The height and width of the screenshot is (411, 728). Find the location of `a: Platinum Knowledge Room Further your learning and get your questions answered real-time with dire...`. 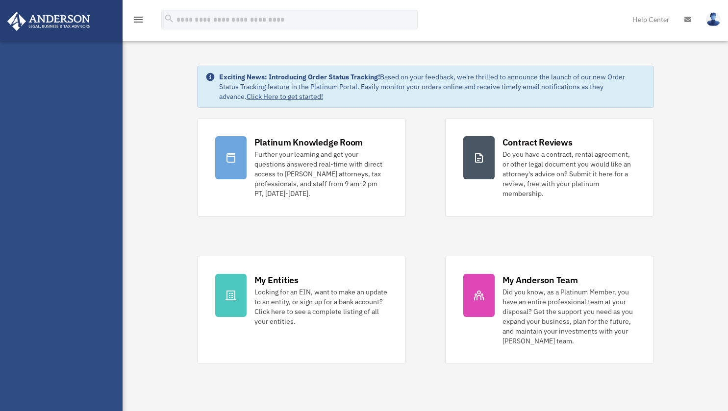

a: Platinum Knowledge Room Further your learning and get your questions answered real-time with dire... is located at coordinates (302, 167).